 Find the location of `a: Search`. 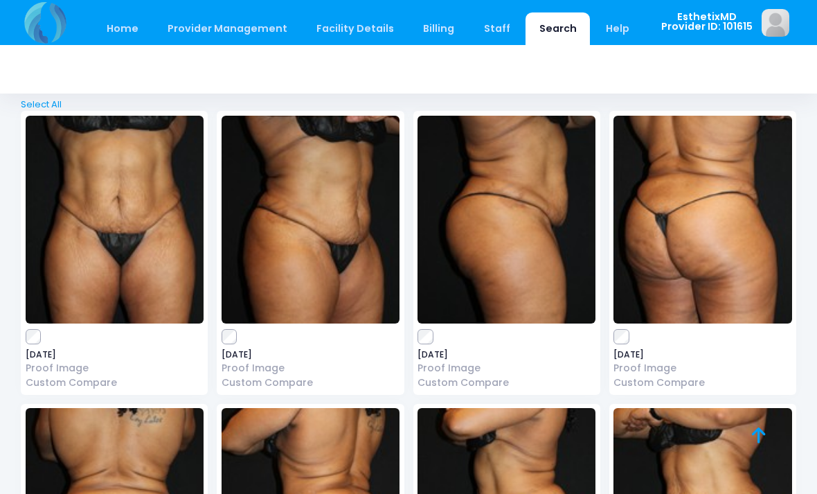

a: Search is located at coordinates (558, 28).